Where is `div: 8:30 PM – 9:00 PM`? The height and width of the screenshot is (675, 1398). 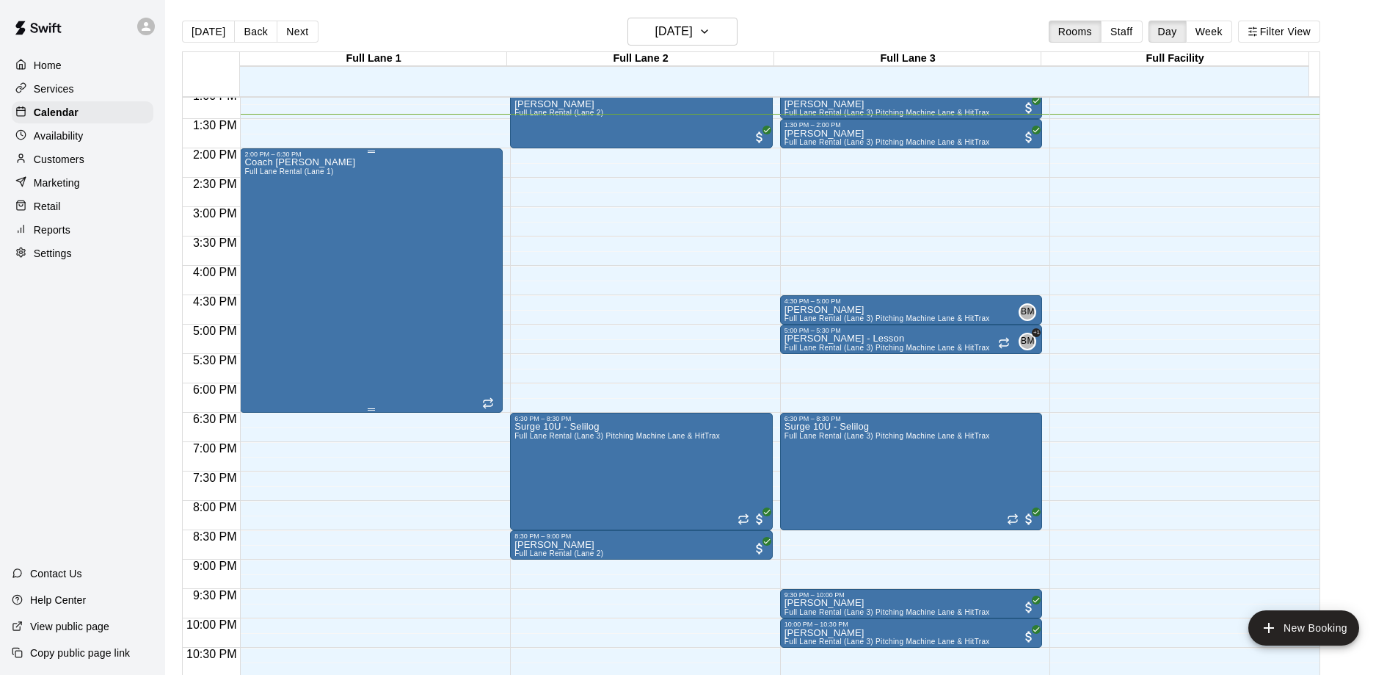 div: 8:30 PM – 9:00 PM is located at coordinates (642, 536).